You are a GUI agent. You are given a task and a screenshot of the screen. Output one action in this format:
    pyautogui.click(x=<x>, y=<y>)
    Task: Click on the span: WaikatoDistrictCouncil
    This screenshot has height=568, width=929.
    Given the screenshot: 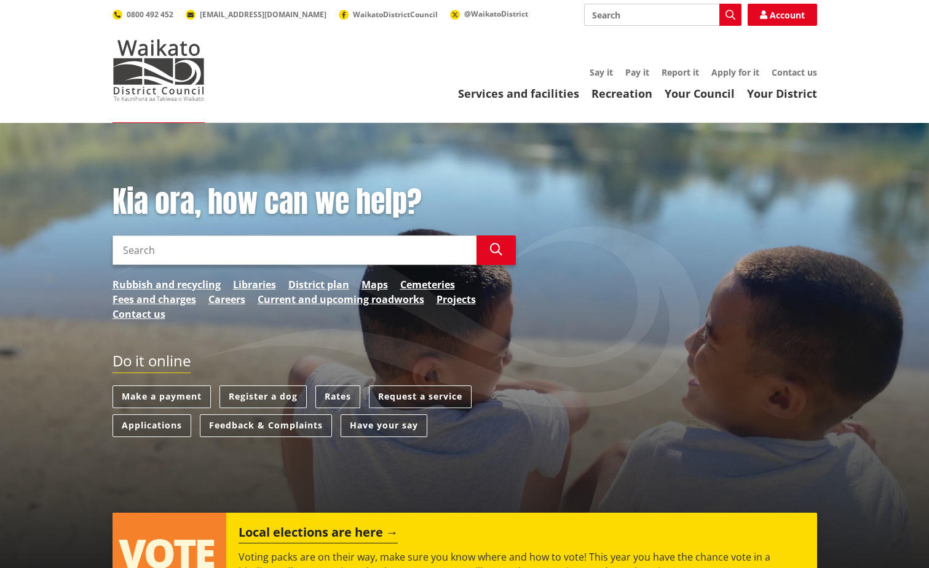 What is the action you would take?
    pyautogui.click(x=395, y=14)
    